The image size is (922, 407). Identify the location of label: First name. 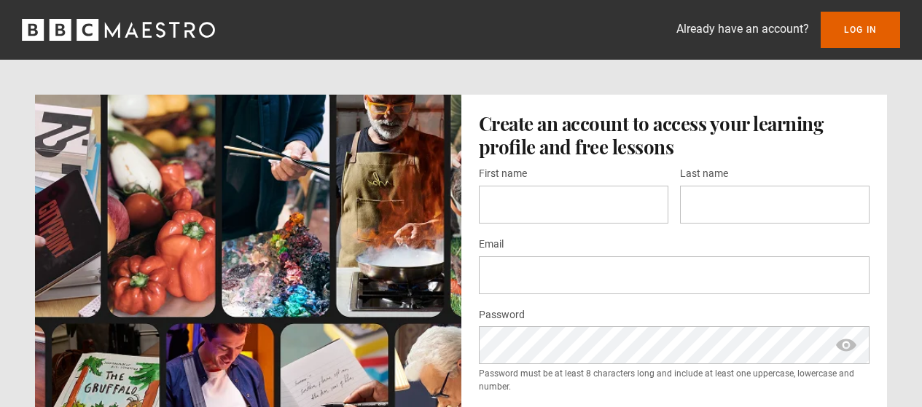
(503, 174).